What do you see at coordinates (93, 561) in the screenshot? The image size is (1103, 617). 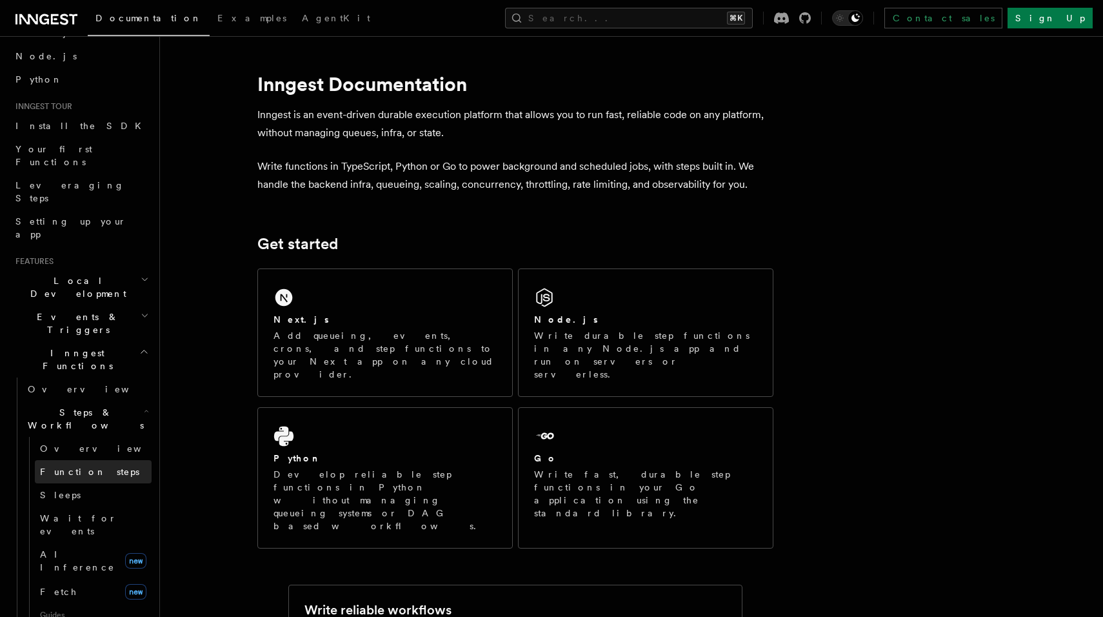 I see `a: AI Inferencenew` at bounding box center [93, 561].